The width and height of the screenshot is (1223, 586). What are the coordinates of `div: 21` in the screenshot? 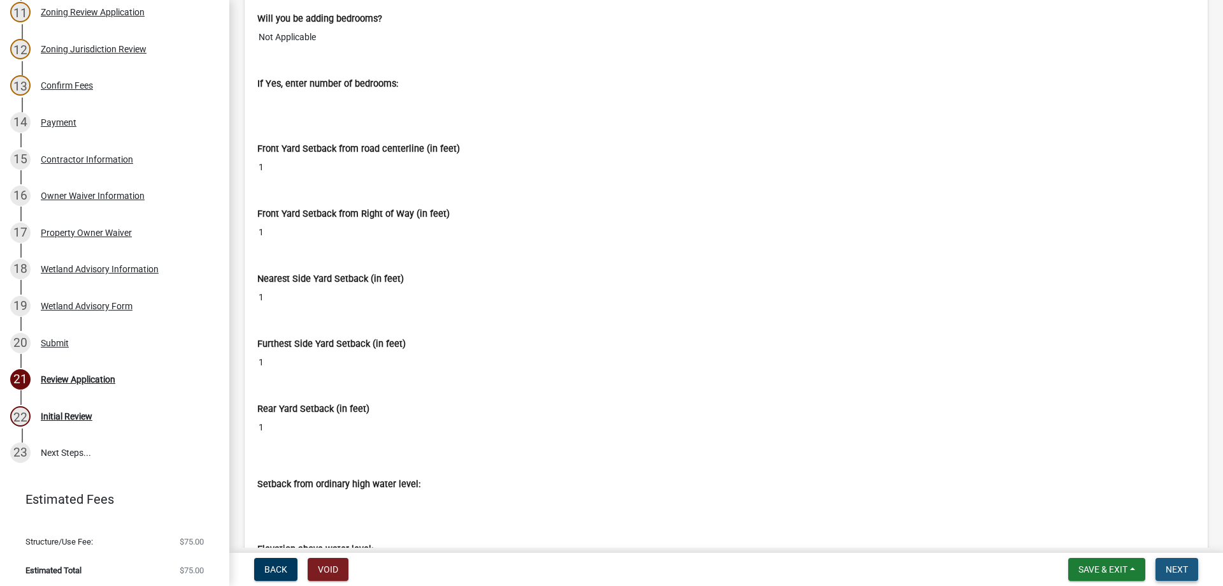 It's located at (20, 379).